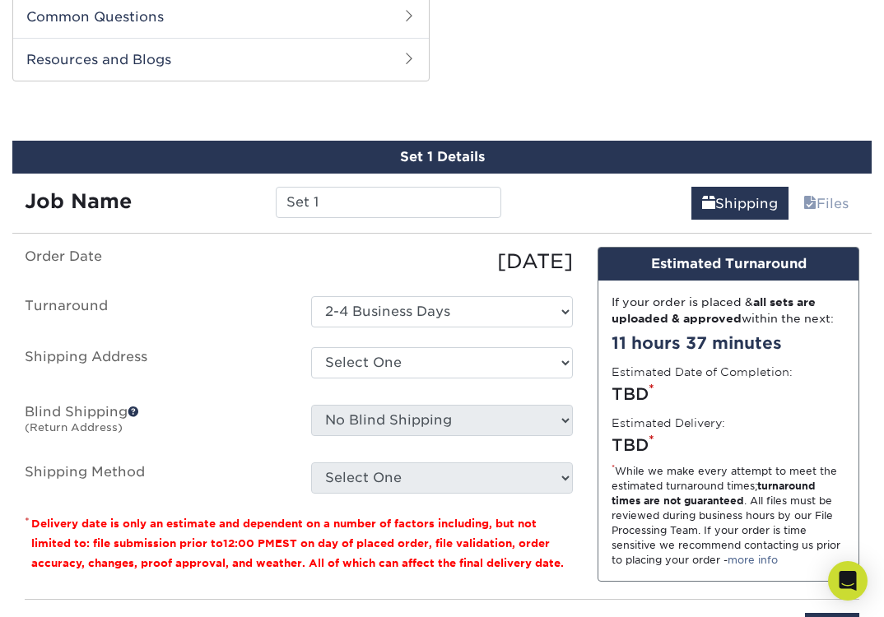  I want to click on label: Turnaround, so click(156, 312).